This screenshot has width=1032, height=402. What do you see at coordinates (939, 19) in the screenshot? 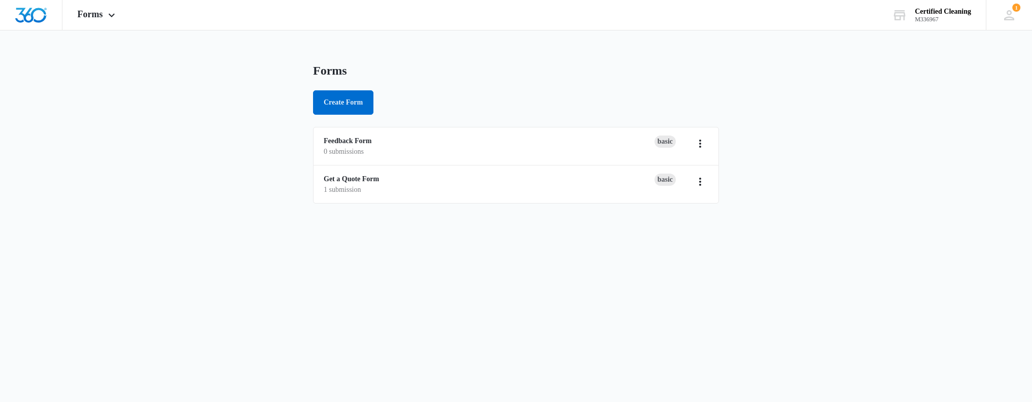
I see `div: account id` at bounding box center [939, 19].